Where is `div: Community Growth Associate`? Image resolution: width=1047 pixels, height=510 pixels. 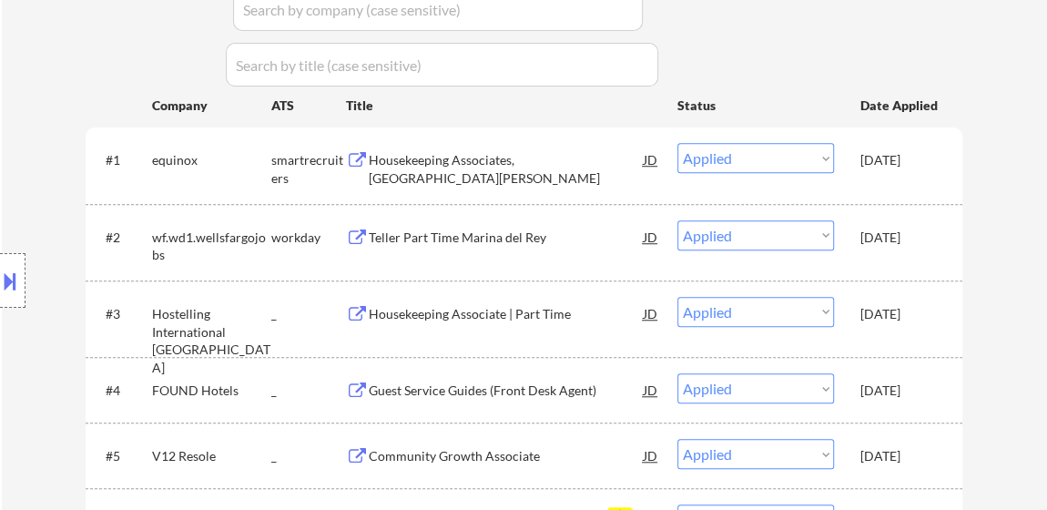
div: Community Growth Associate is located at coordinates (506, 456).